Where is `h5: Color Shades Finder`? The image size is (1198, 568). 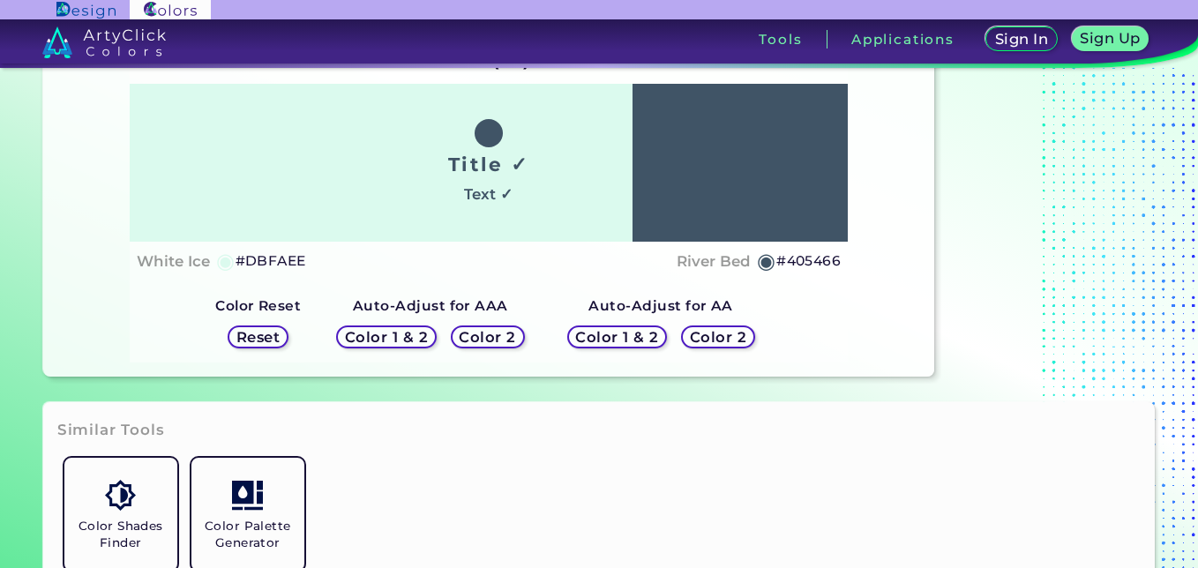 h5: Color Shades Finder is located at coordinates (121, 535).